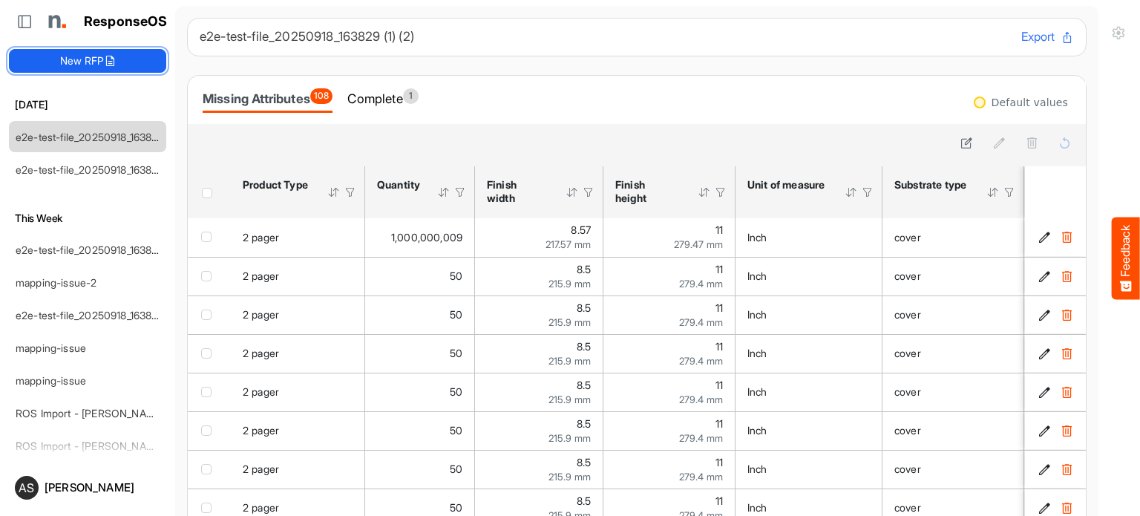  I want to click on a: mapping-issue-2, so click(56, 282).